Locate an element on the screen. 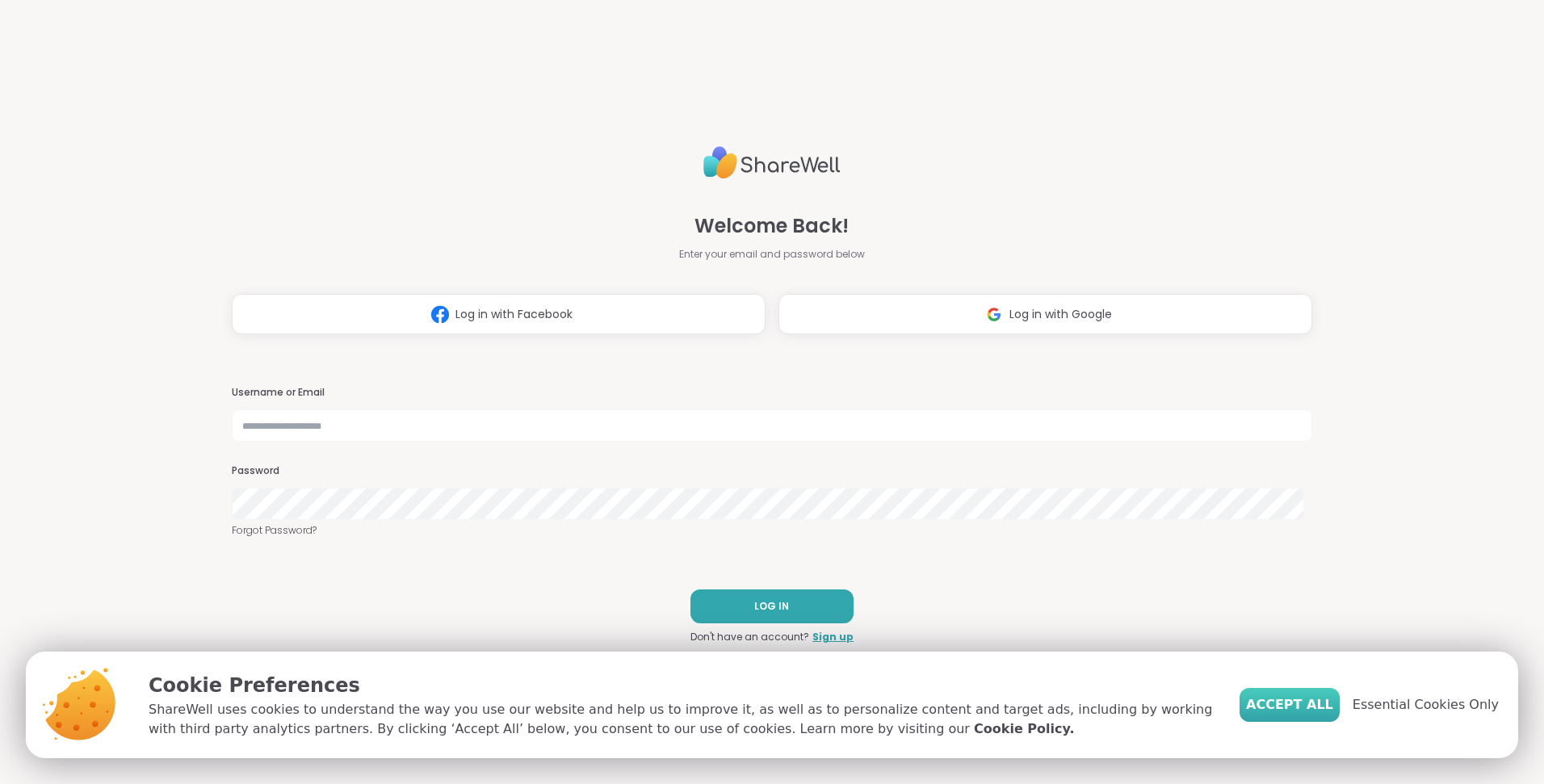 Image resolution: width=1544 pixels, height=784 pixels. button: Accept All is located at coordinates (1290, 705).